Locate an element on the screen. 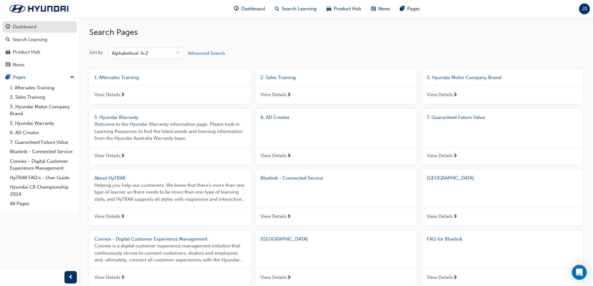 The height and width of the screenshot is (286, 593). div: Pages is located at coordinates (19, 77).